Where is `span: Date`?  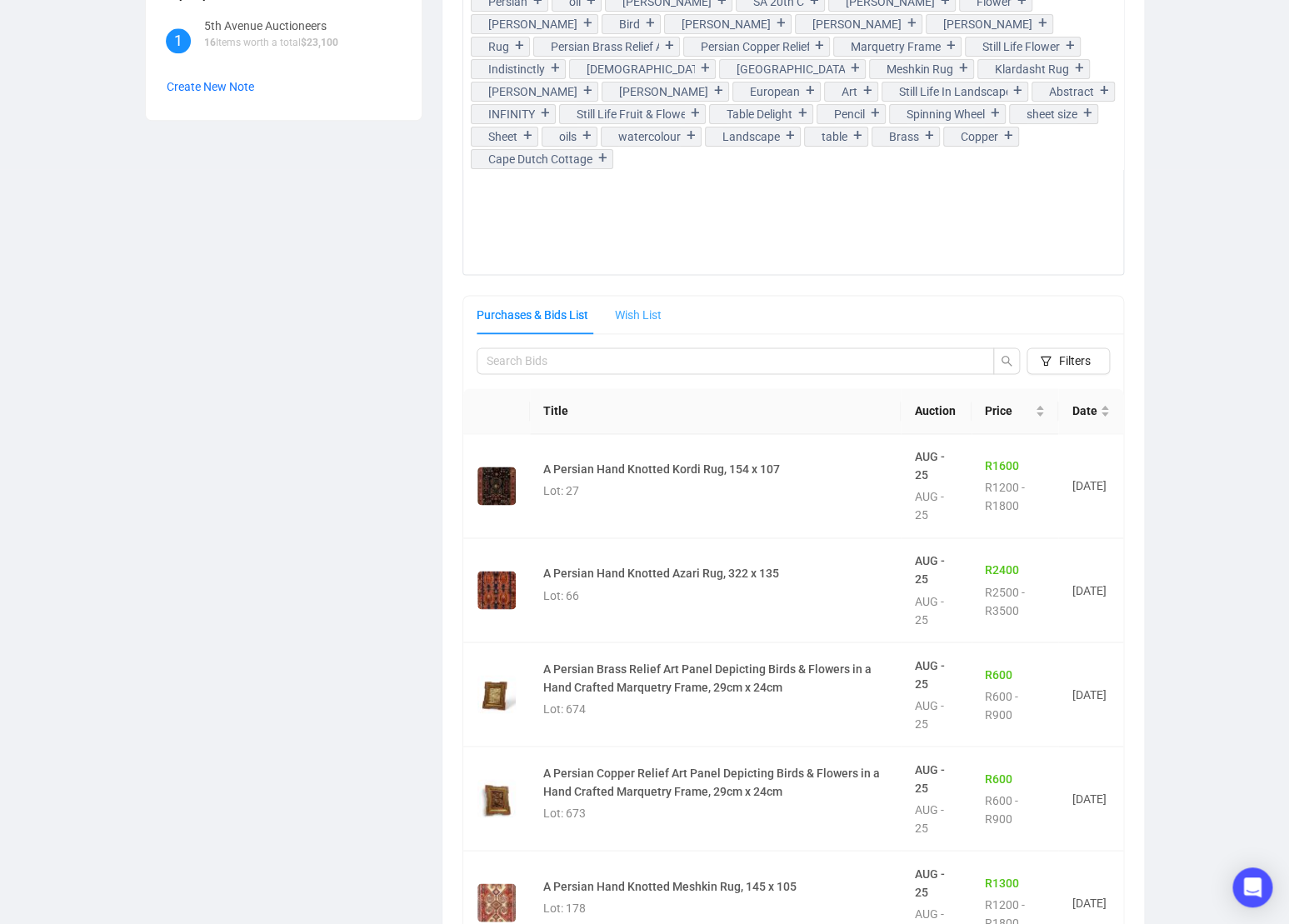
span: Date is located at coordinates (1084, 411).